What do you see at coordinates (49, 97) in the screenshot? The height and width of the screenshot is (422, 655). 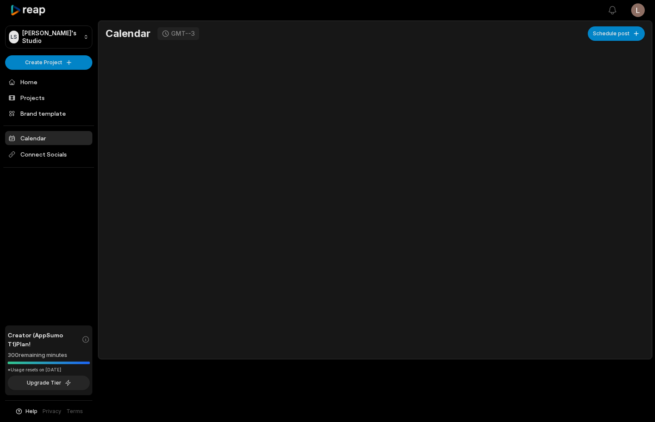 I see `a: Projects` at bounding box center [49, 97].